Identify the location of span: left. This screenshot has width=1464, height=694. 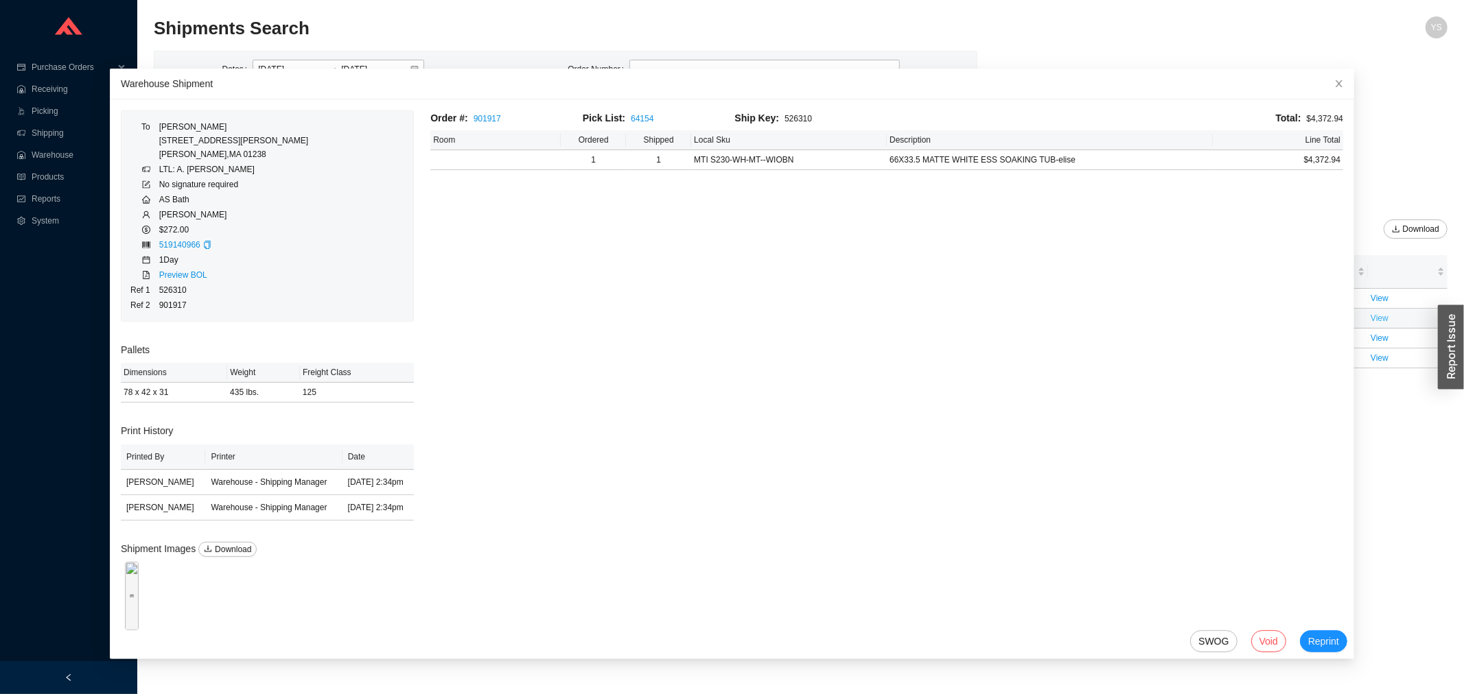
(69, 678).